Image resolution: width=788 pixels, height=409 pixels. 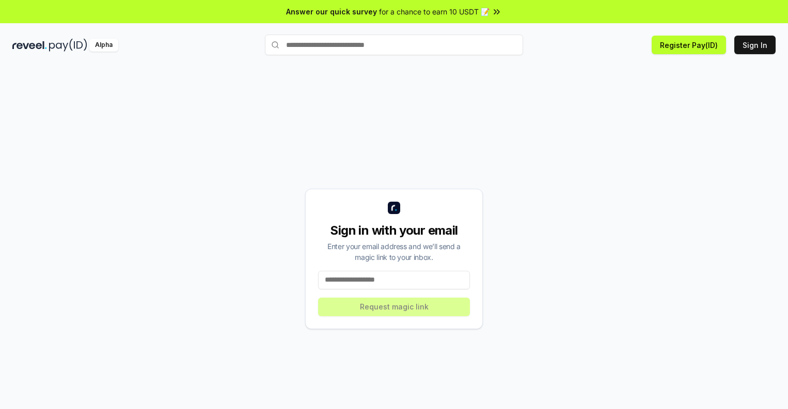 What do you see at coordinates (755, 45) in the screenshot?
I see `button: Sign In` at bounding box center [755, 45].